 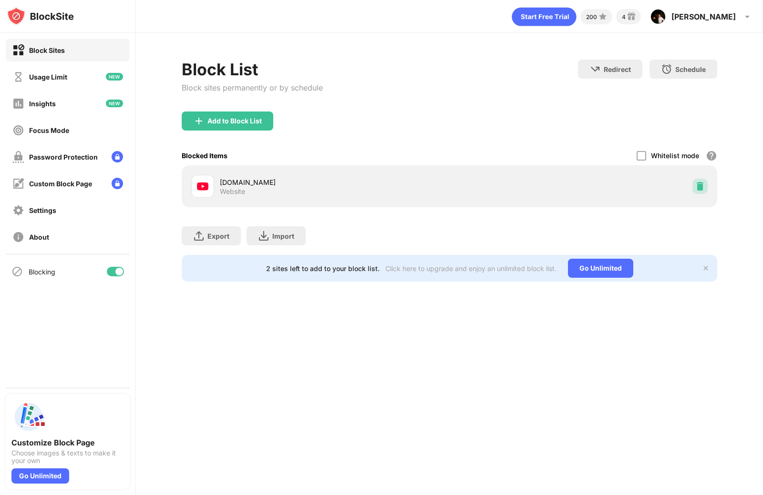 What do you see at coordinates (17, 272) in the screenshot?
I see `img: blocking-icon.svg` at bounding box center [17, 272].